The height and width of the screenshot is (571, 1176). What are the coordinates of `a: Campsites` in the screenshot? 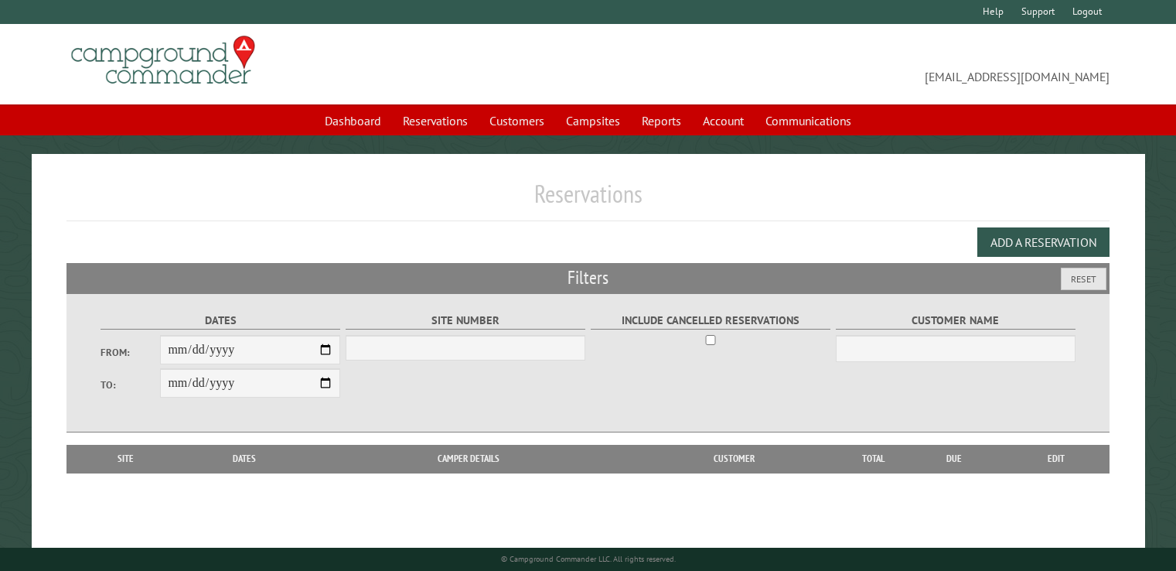 It's located at (593, 121).